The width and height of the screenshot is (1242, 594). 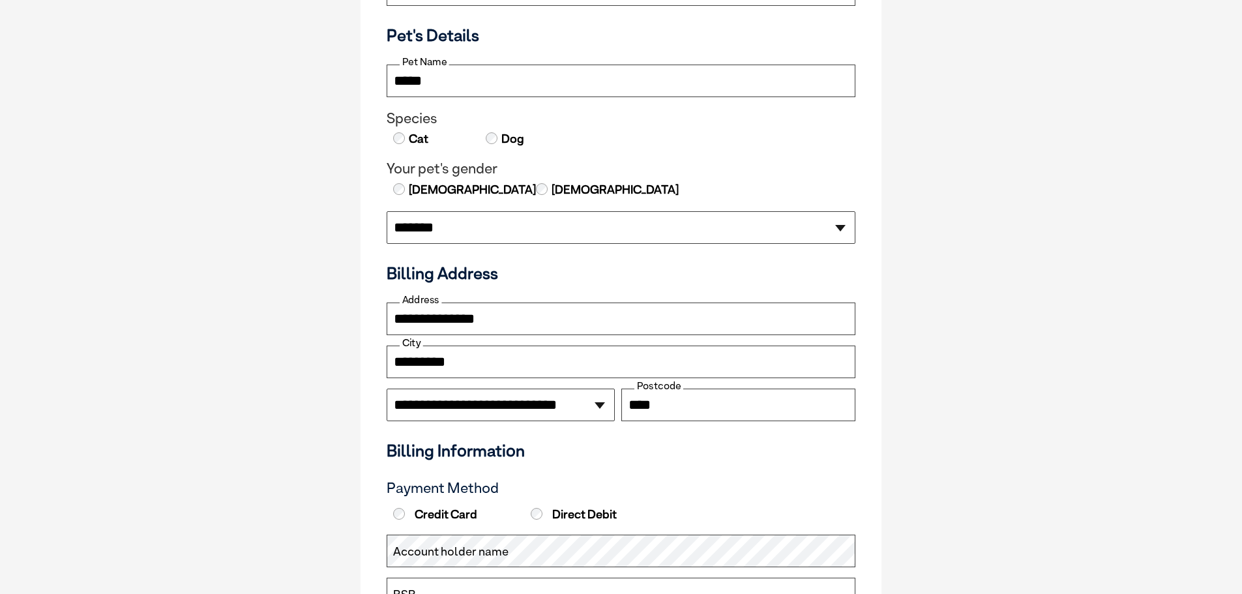 I want to click on label: Cat, so click(x=418, y=139).